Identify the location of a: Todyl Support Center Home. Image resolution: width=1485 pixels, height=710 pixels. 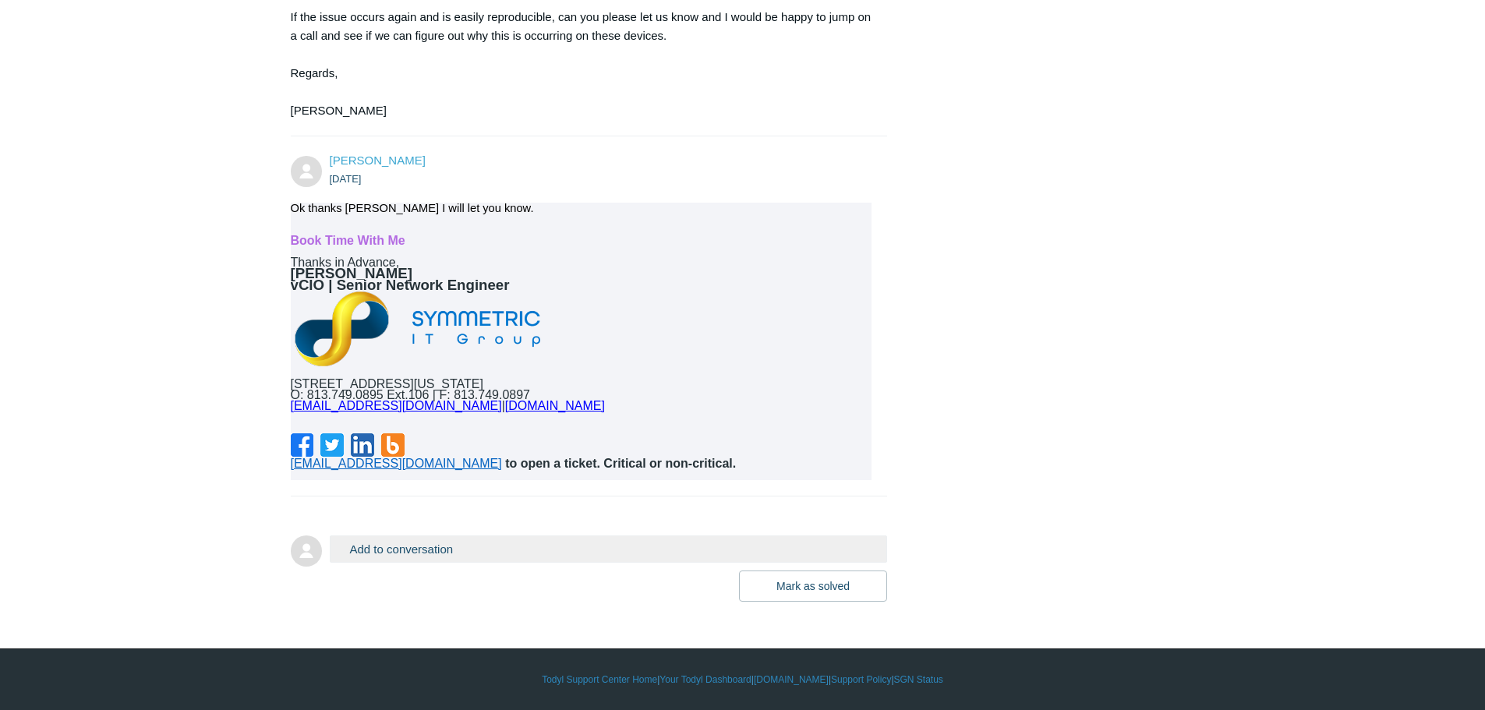
(600, 680).